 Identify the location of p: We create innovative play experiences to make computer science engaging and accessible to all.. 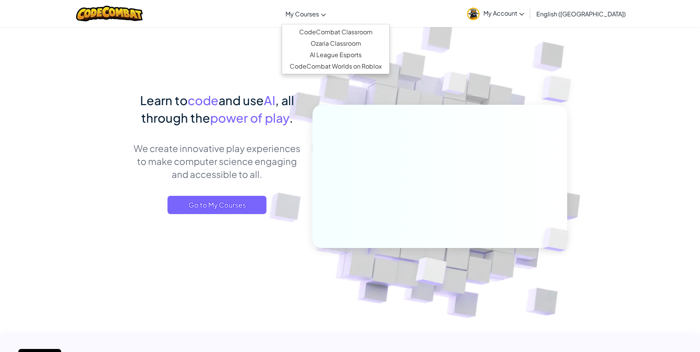
(217, 161).